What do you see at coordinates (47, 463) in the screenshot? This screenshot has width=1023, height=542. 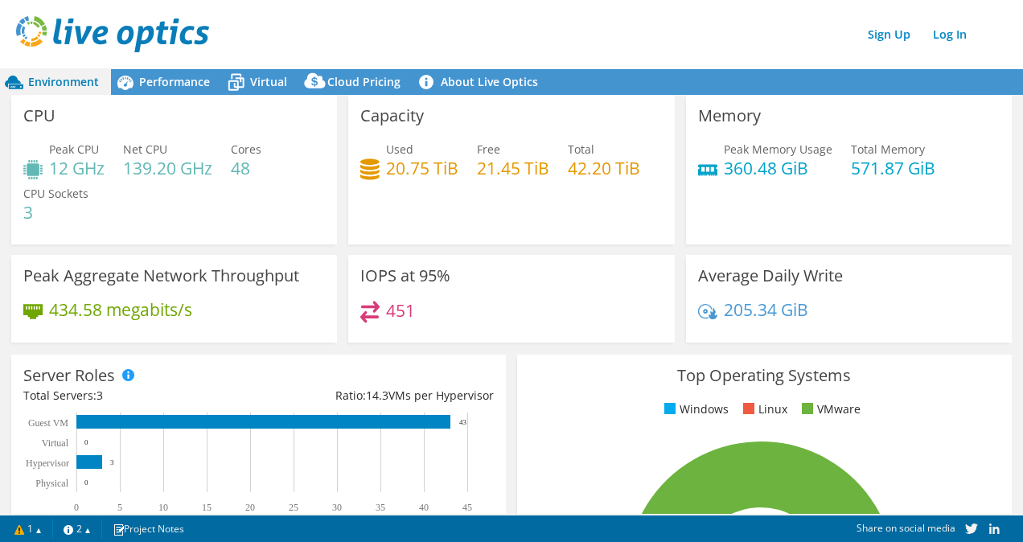 I see `text: Hypervisor` at bounding box center [47, 463].